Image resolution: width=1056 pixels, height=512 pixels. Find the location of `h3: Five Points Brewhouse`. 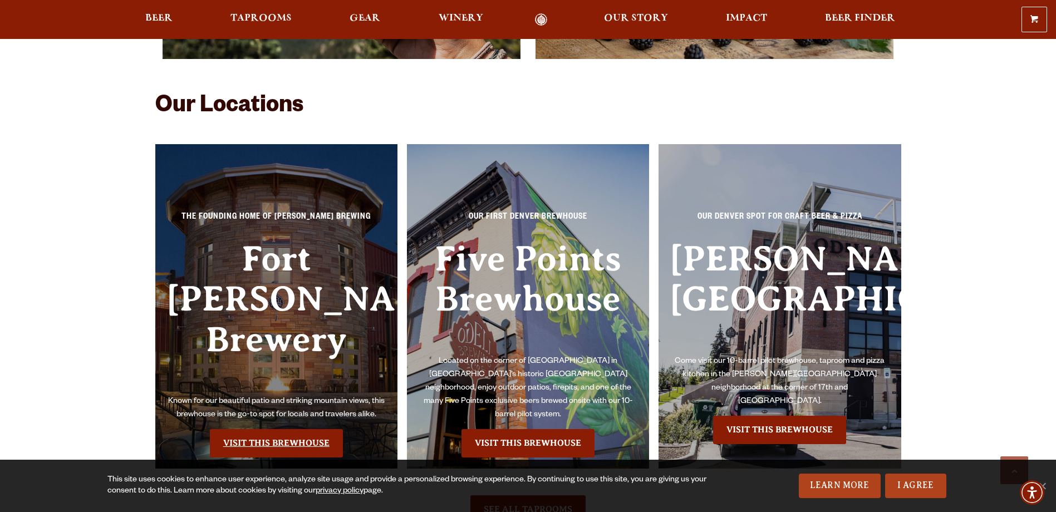

h3: Five Points Brewhouse is located at coordinates (528, 297).